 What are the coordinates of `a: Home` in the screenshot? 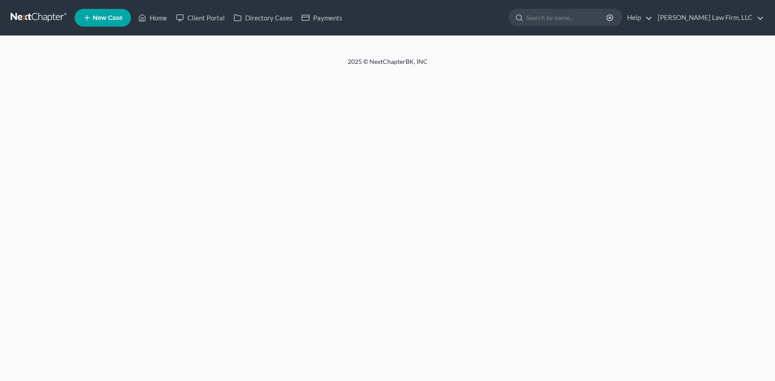 It's located at (152, 18).